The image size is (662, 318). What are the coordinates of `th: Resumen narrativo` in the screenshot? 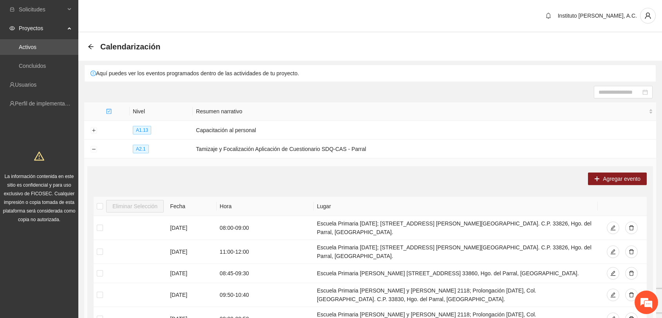 It's located at (424, 111).